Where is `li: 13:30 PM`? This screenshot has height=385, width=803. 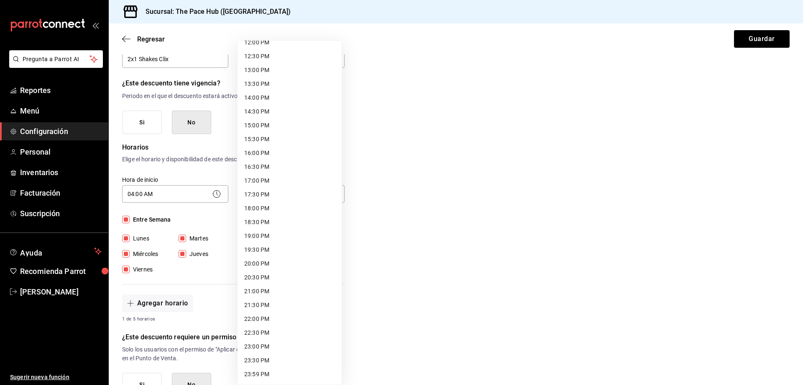 li: 13:30 PM is located at coordinates (290, 84).